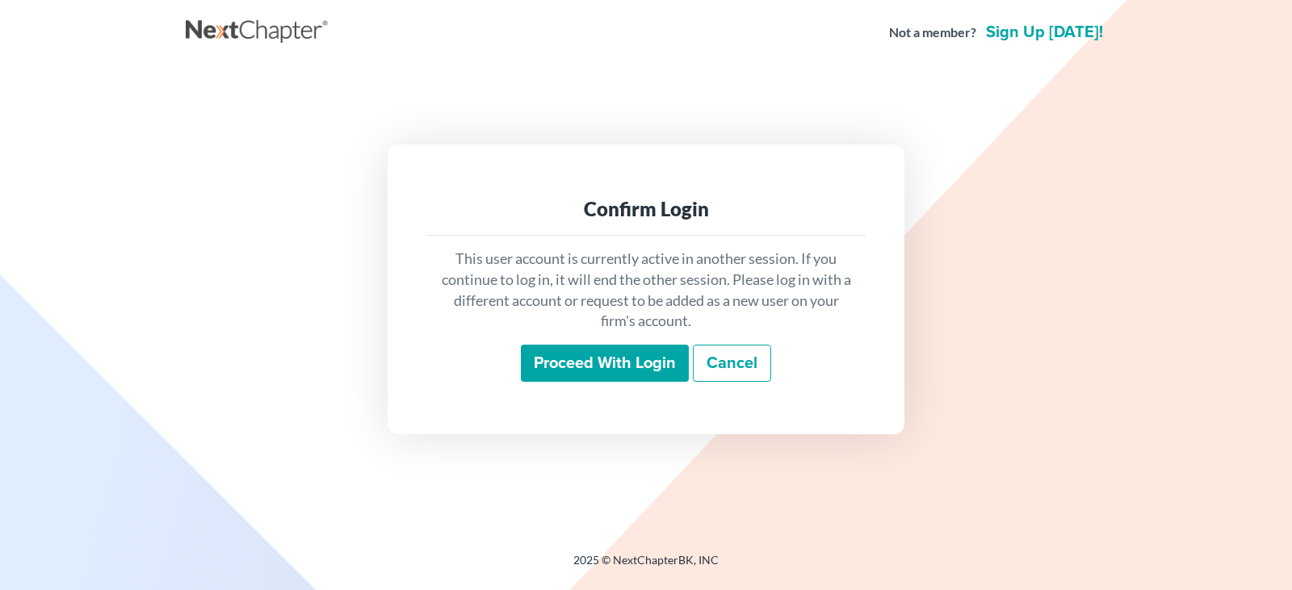 Image resolution: width=1292 pixels, height=590 pixels. Describe the element at coordinates (646, 209) in the screenshot. I see `div: Confirm Login` at that location.